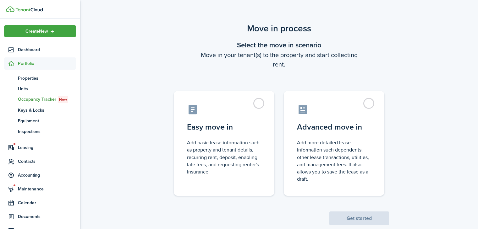 This screenshot has width=478, height=229. Describe the element at coordinates (334, 161) in the screenshot. I see `control-radio-card-description: Add more detailed lease information such dependents, other lease transactions, utilities, and man...` at that location.